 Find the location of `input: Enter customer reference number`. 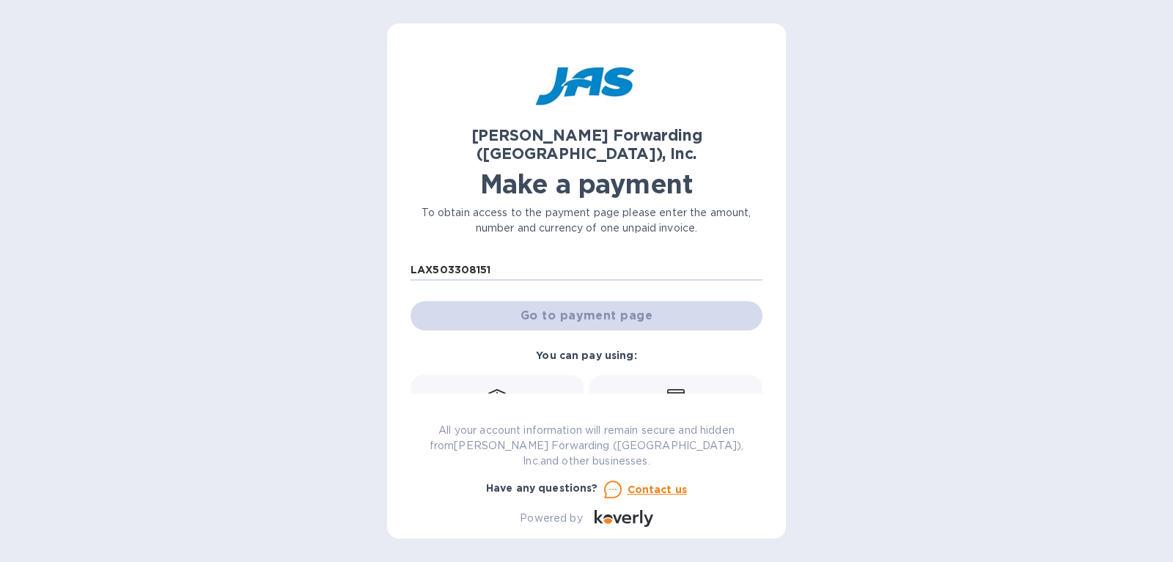

input: Enter customer reference number is located at coordinates (586, 270).